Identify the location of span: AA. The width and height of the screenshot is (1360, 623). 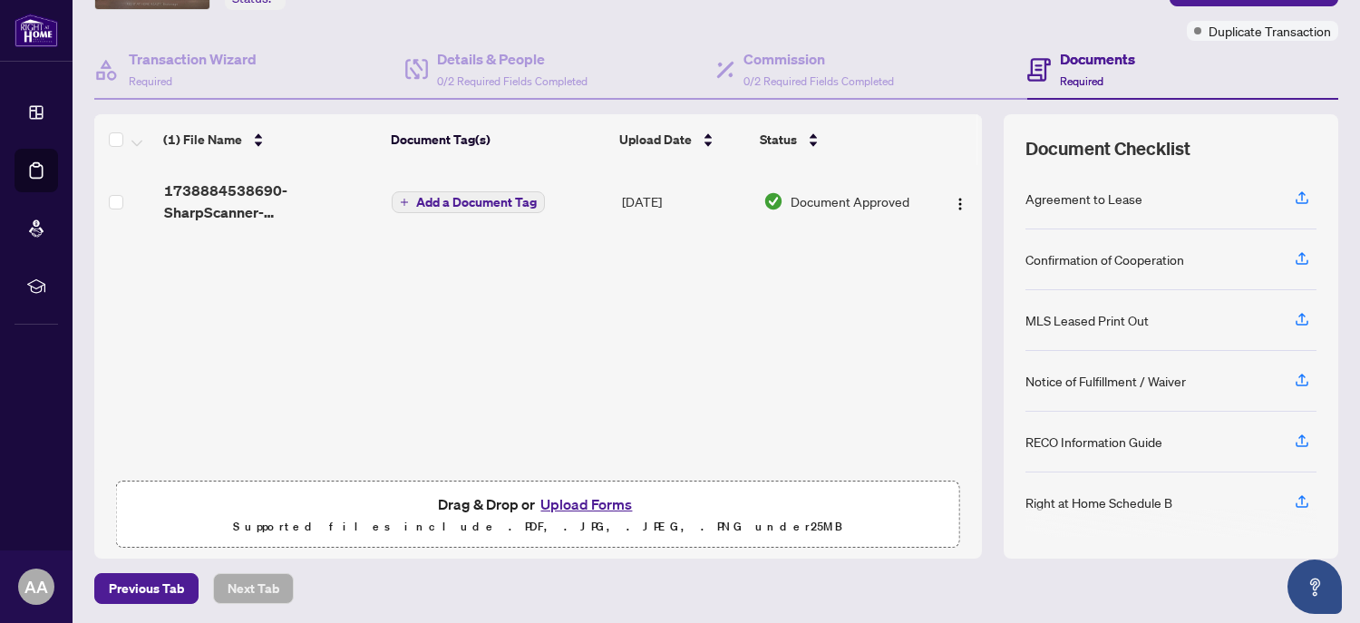
(36, 587).